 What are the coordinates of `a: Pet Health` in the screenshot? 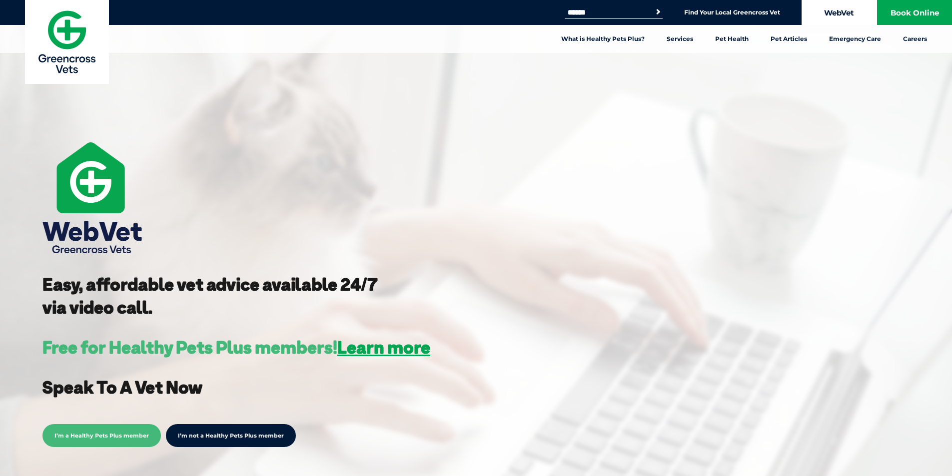 It's located at (732, 39).